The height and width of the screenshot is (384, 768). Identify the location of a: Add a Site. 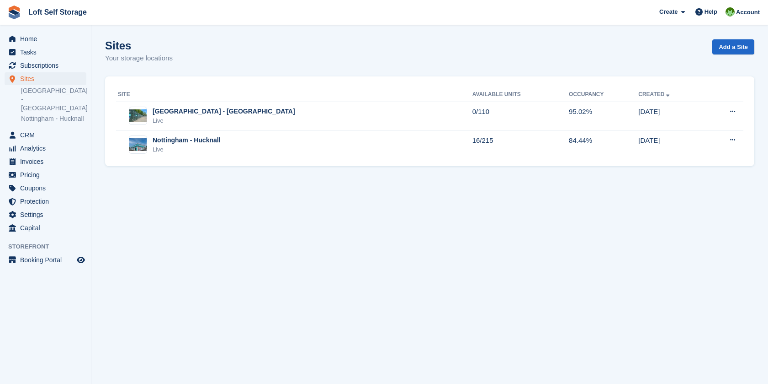
(734, 47).